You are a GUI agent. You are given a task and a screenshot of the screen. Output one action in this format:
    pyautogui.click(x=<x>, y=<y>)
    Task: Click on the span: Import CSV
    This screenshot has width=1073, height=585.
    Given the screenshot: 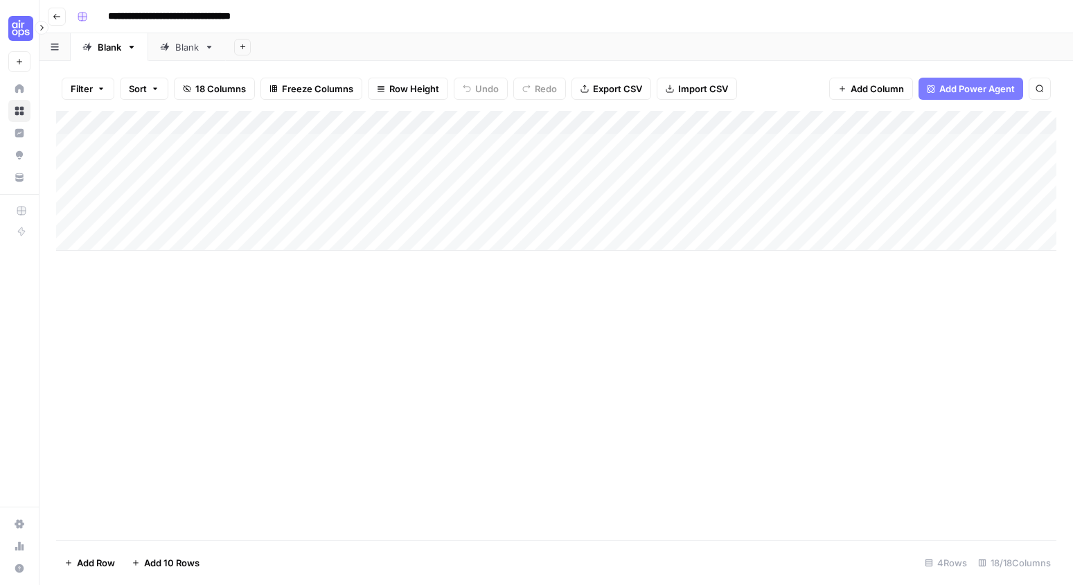 What is the action you would take?
    pyautogui.click(x=703, y=89)
    